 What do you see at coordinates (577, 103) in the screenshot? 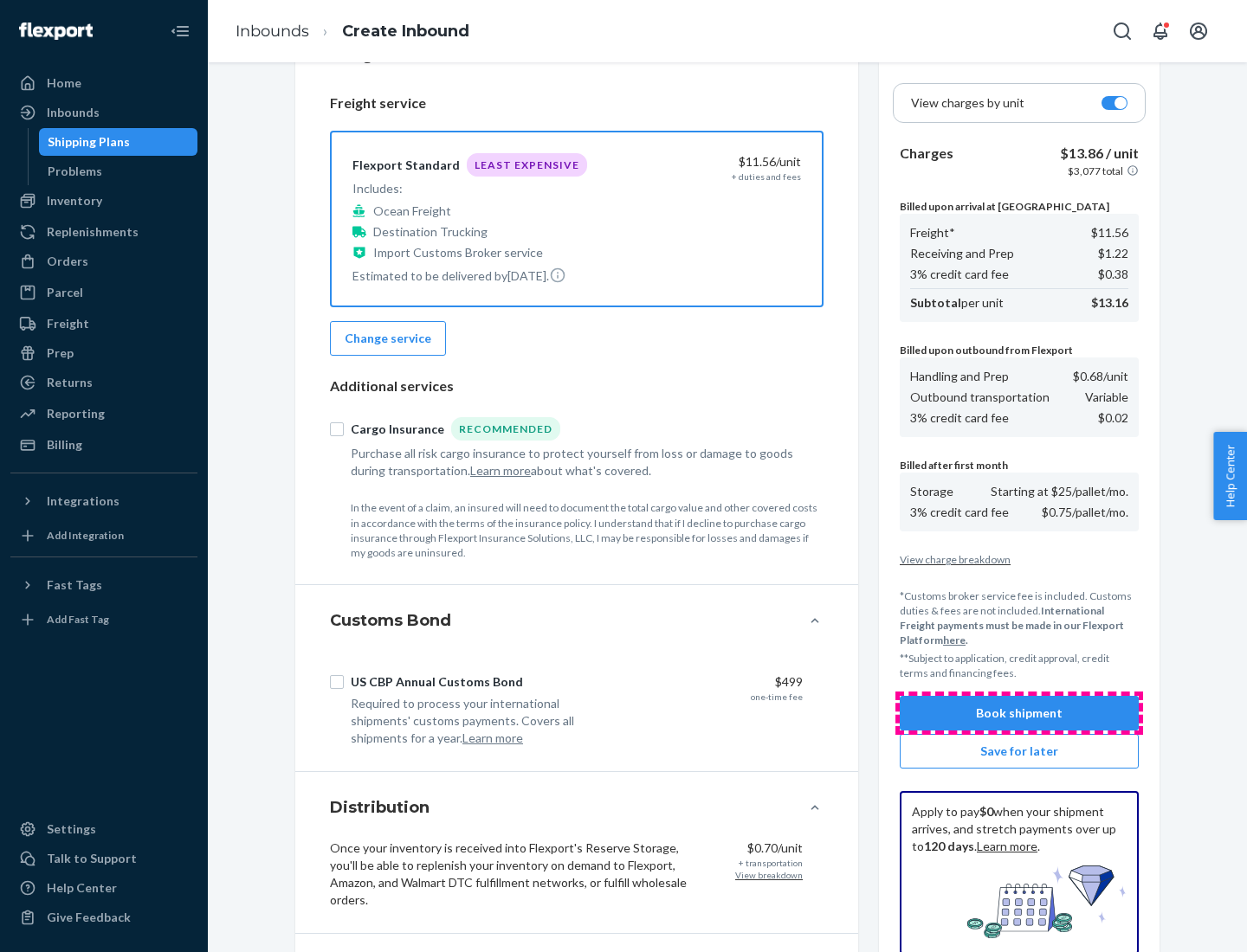
I see `p: Freight service` at bounding box center [577, 103].